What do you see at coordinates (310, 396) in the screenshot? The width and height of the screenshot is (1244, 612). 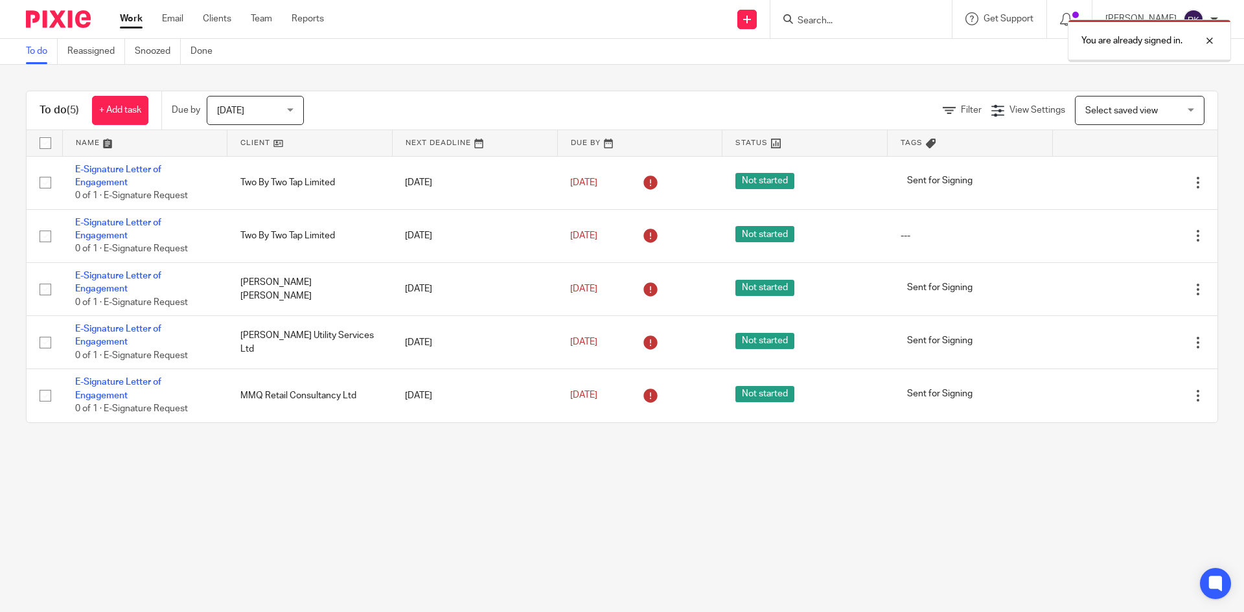 I see `td: MMQ Retail Consultancy Ltd` at bounding box center [310, 396].